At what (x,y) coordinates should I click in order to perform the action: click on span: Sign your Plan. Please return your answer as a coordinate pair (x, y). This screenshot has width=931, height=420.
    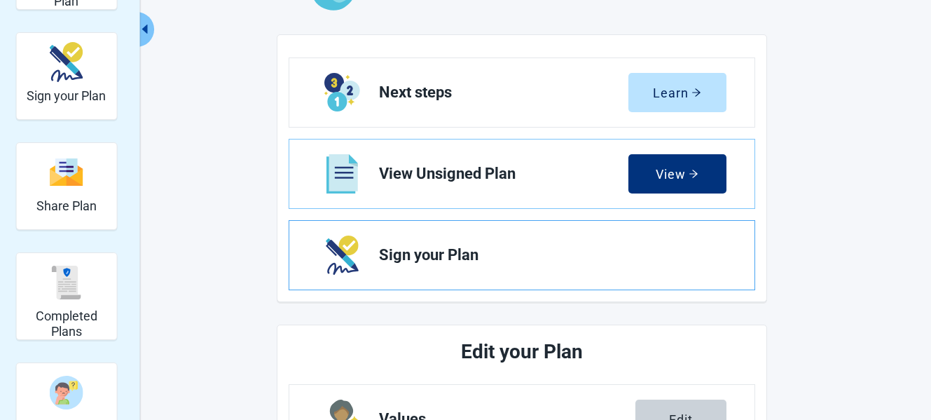
    Looking at the image, I should click on (547, 255).